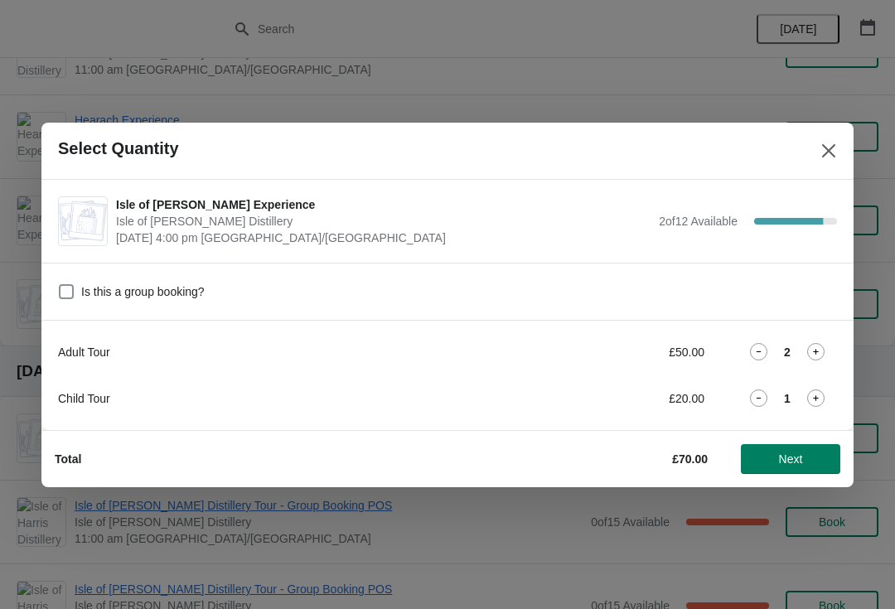  I want to click on button: Next, so click(791, 459).